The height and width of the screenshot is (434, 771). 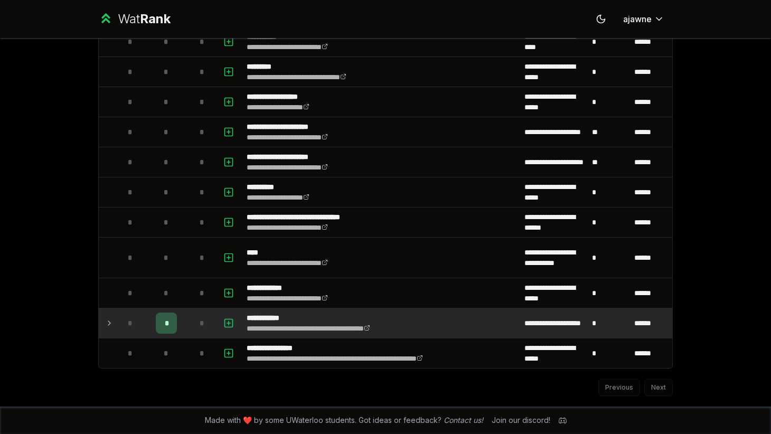 What do you see at coordinates (638, 19) in the screenshot?
I see `span: ajawne` at bounding box center [638, 19].